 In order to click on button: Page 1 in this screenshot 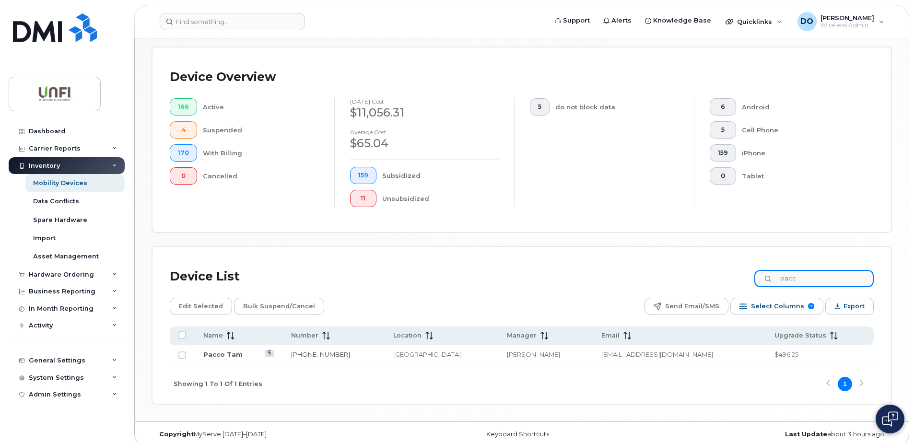, I will do `click(845, 384)`.